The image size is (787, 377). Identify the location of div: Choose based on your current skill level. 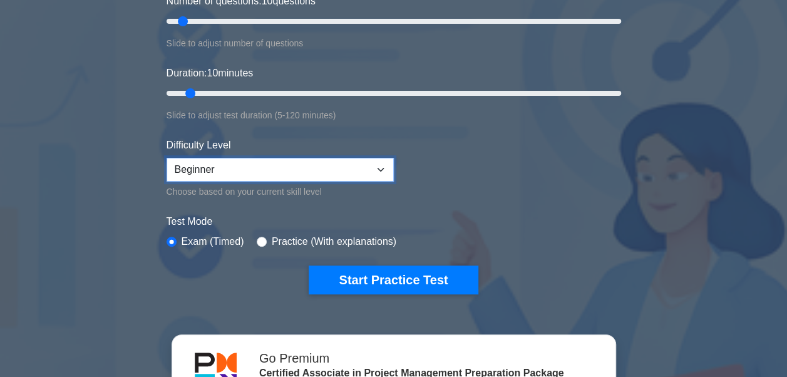
(280, 192).